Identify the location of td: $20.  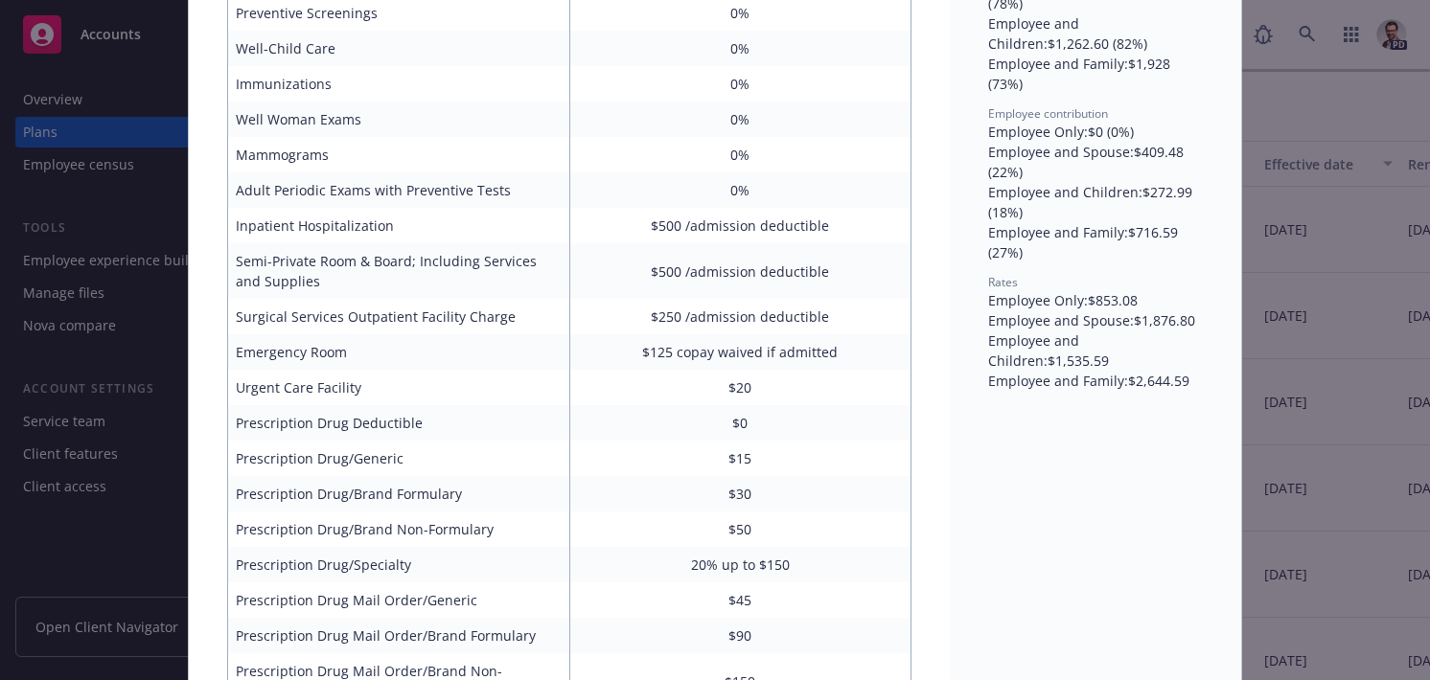
(740, 387).